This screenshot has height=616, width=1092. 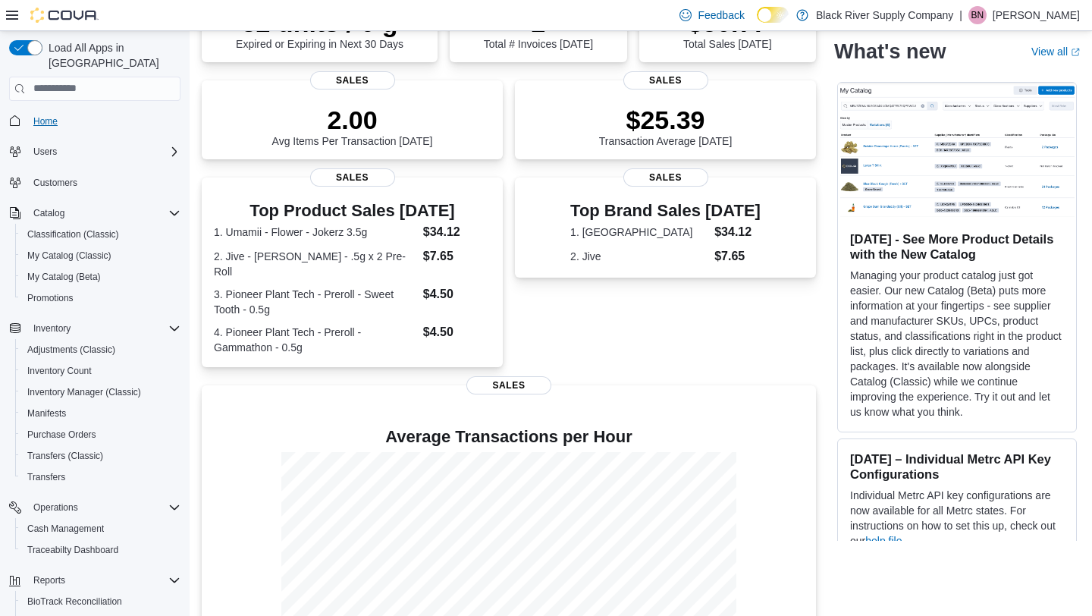 What do you see at coordinates (45, 152) in the screenshot?
I see `span: Users` at bounding box center [45, 152].